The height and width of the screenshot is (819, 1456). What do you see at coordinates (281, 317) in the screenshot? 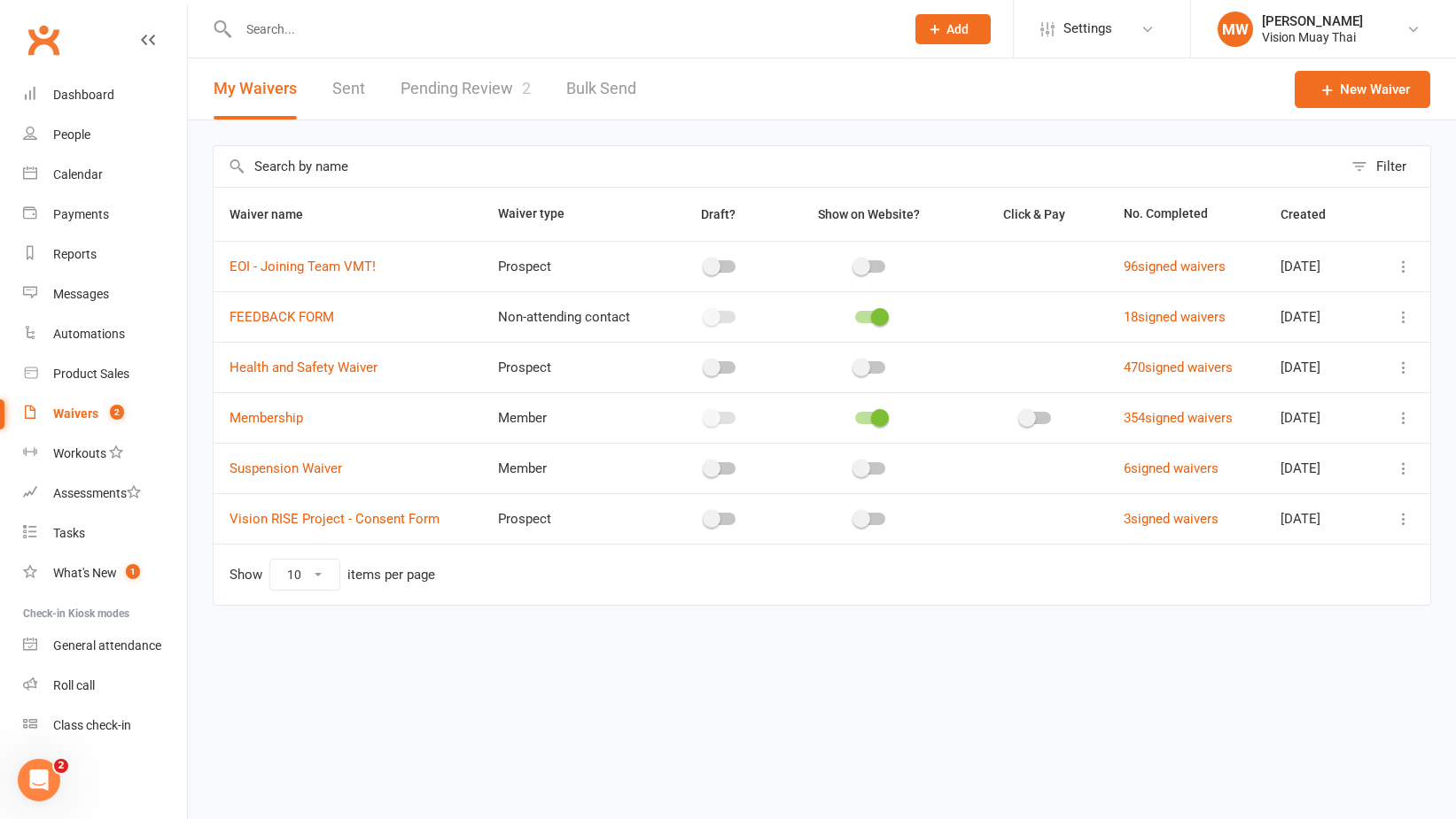
I see `a: FEEDBACK FORM` at bounding box center [281, 317].